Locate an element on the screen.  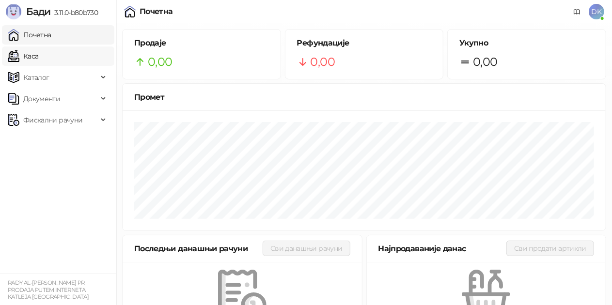
button: Сви продати артикли is located at coordinates (550, 249).